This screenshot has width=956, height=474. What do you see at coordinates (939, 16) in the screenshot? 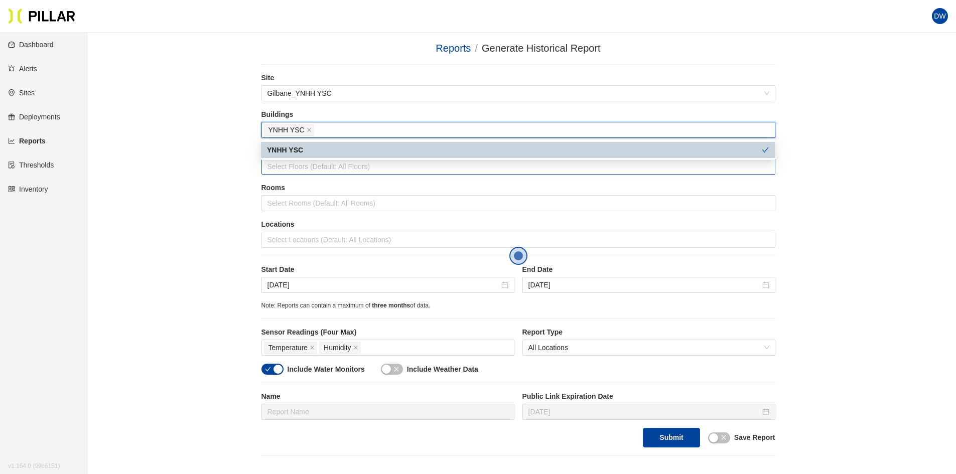
I see `span: DW` at bounding box center [939, 16].